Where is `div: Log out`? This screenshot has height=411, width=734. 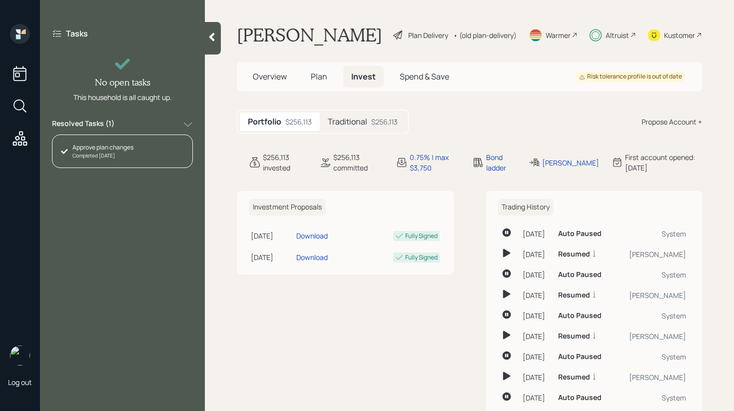
div: Log out is located at coordinates (20, 382).